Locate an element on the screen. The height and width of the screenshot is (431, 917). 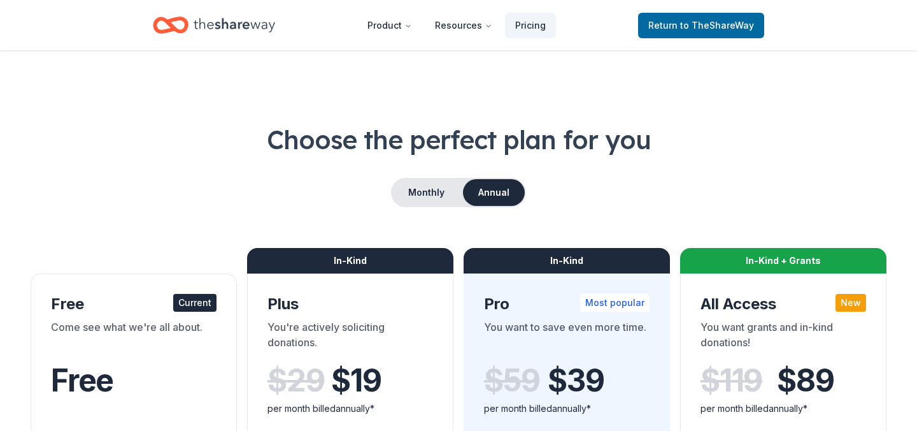
button: Monthly is located at coordinates (426, 192).